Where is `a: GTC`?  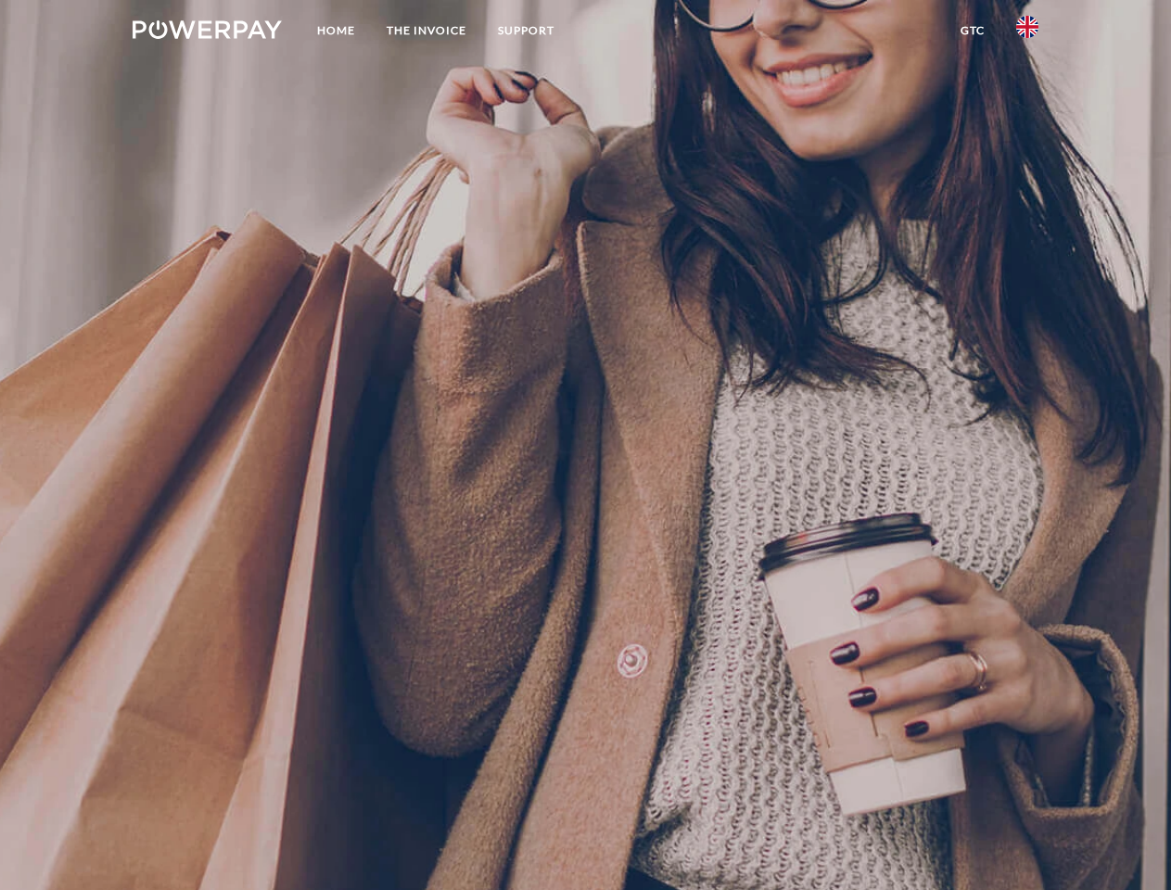
a: GTC is located at coordinates (972, 31).